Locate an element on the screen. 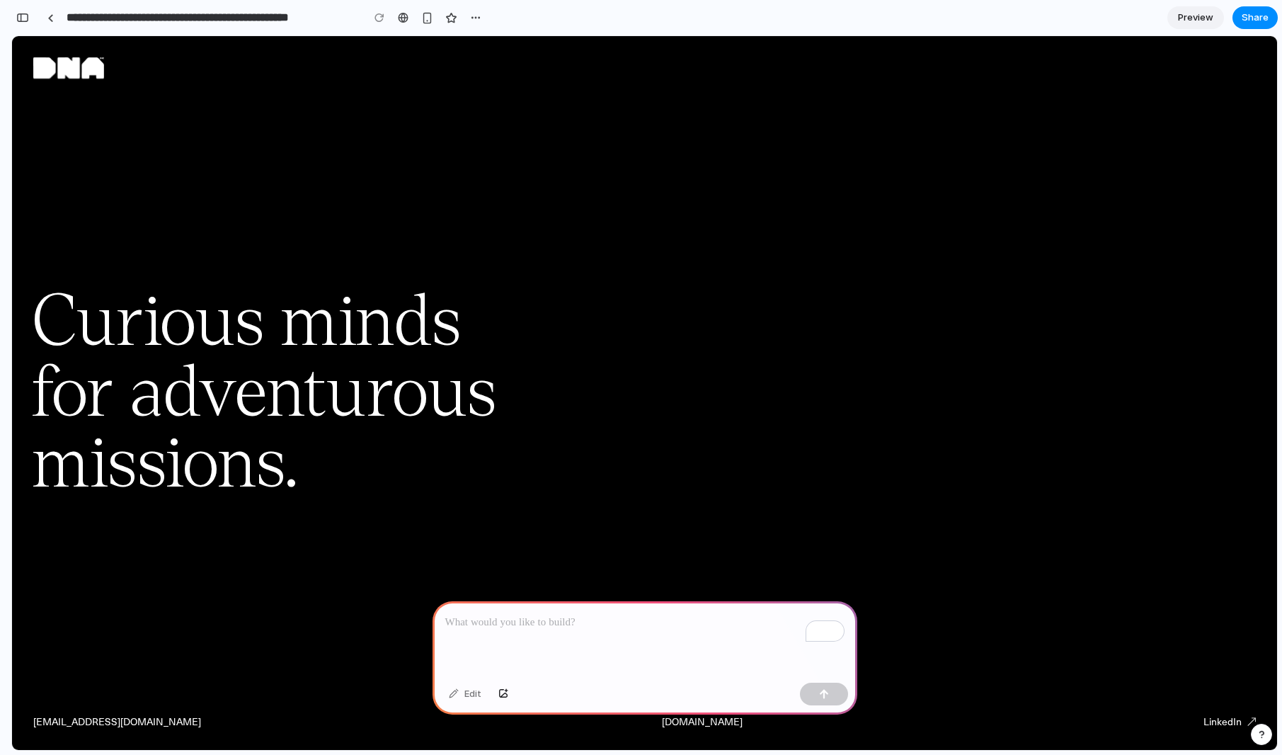 The height and width of the screenshot is (755, 1282). img: Outbound link is located at coordinates (1240, 685).